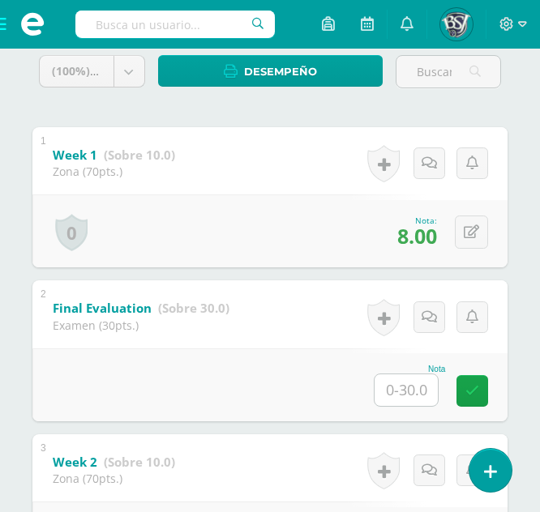  I want to click on b: Week 1, so click(75, 155).